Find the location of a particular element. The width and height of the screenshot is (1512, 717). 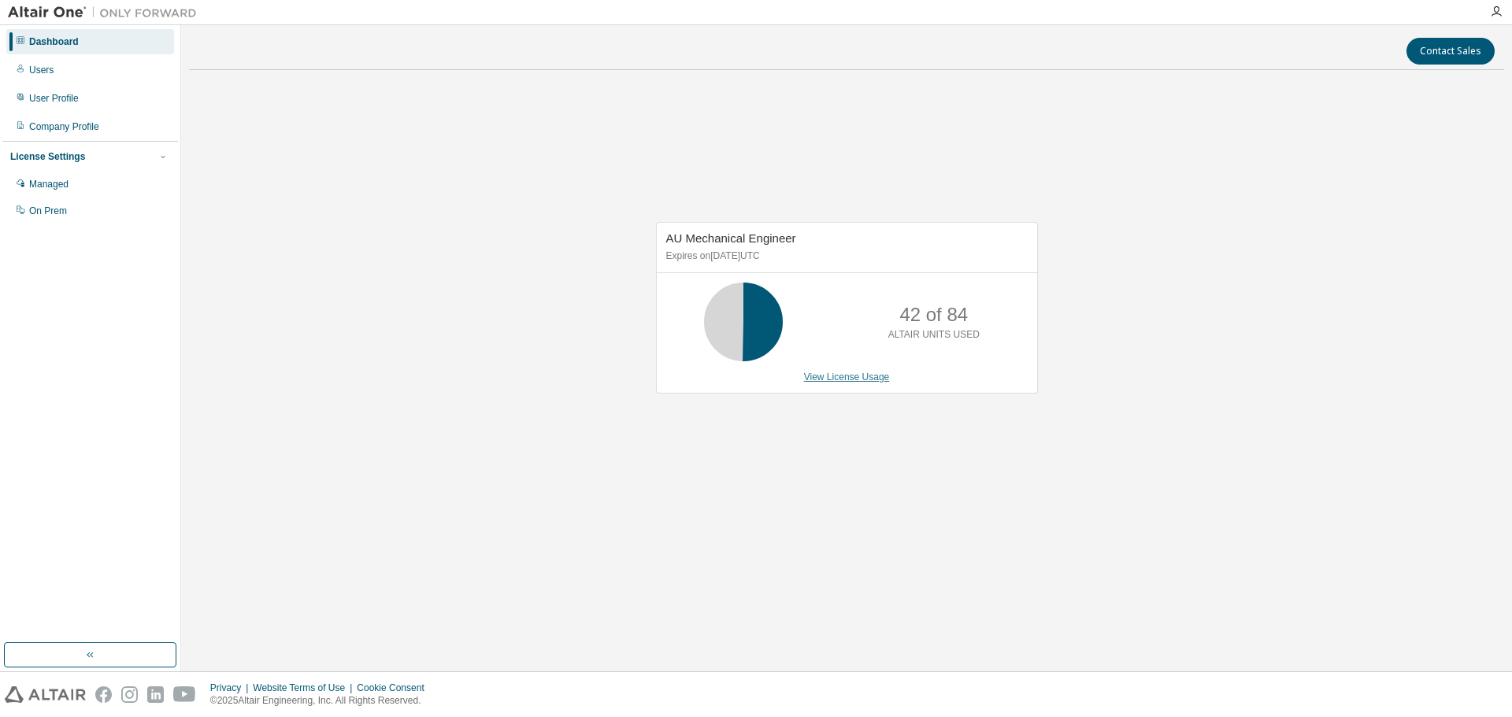

a: View License Usage is located at coordinates (847, 377).